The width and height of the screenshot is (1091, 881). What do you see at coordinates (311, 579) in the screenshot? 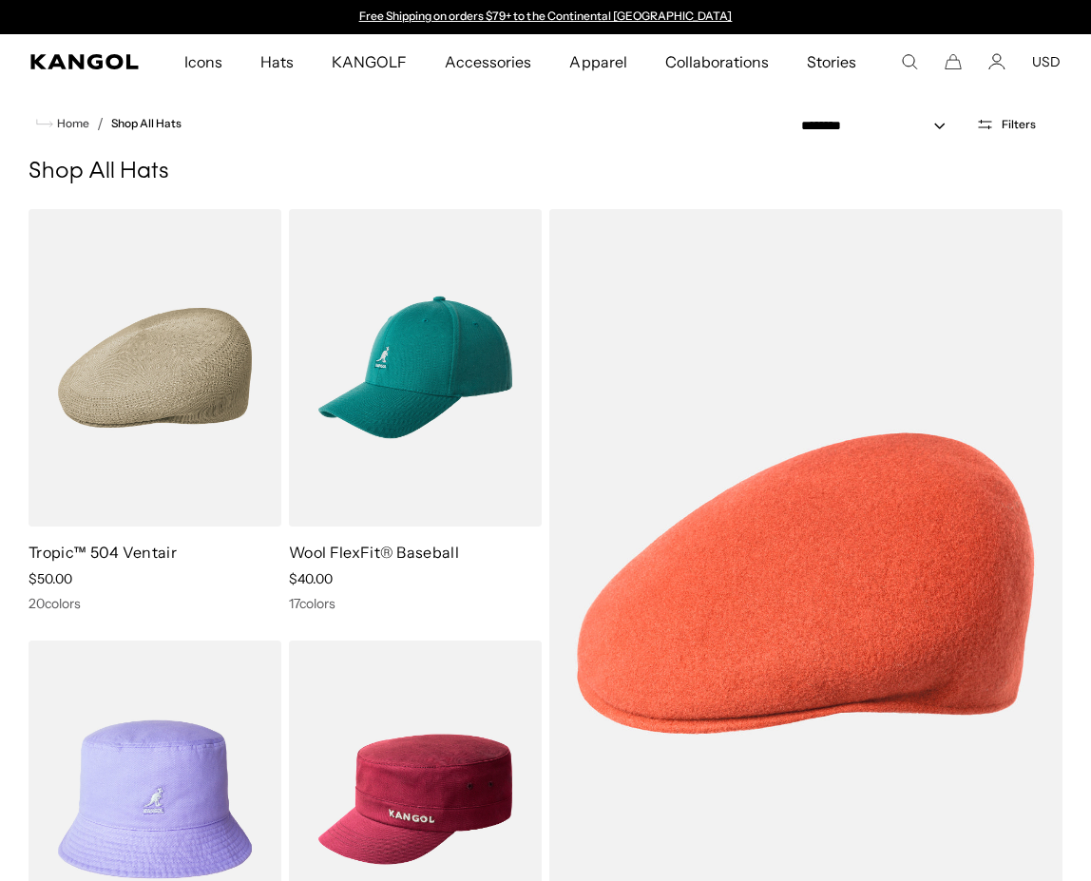
I see `span: $40.00` at bounding box center [311, 579].